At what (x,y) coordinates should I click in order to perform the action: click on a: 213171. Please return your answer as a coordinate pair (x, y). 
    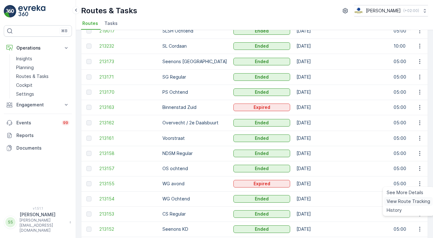
    Looking at the image, I should click on (128, 77).